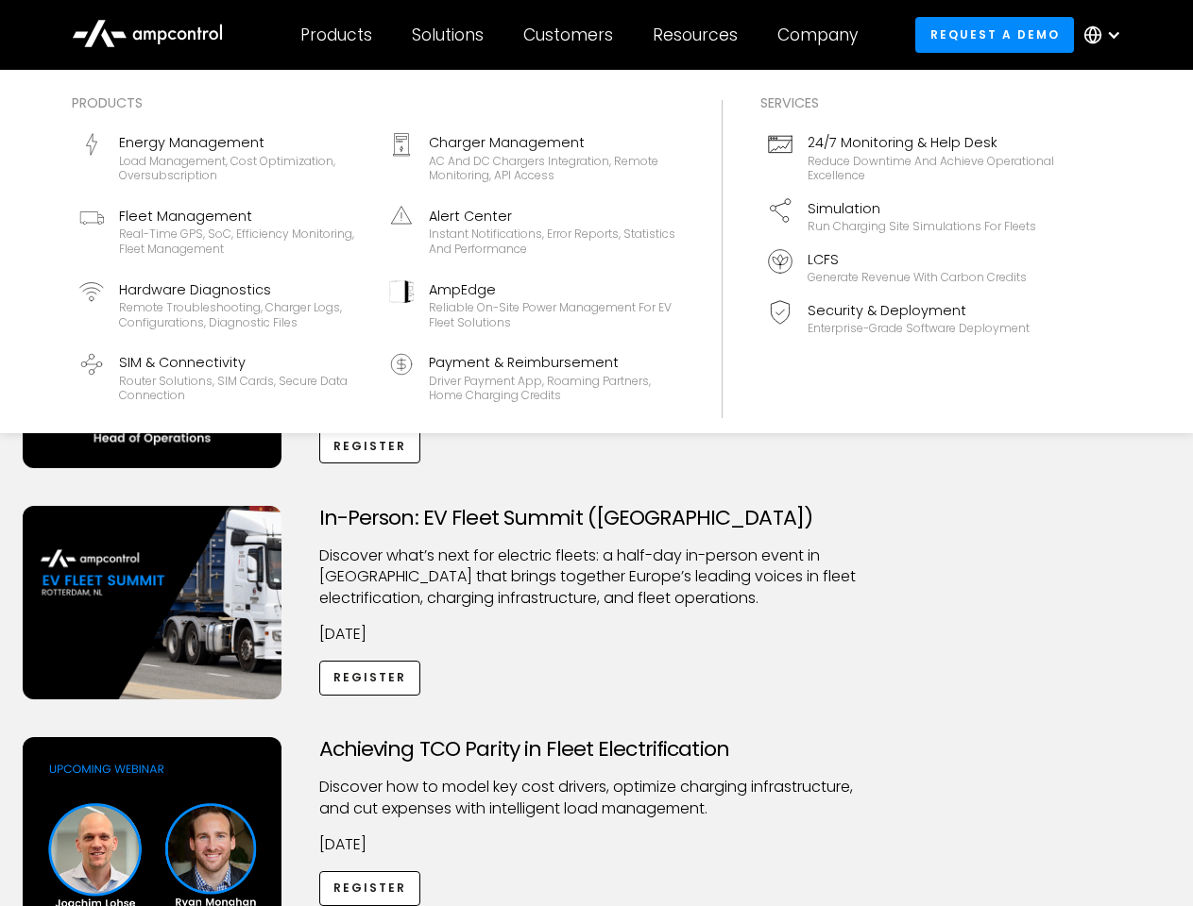 This screenshot has height=906, width=1193. Describe the element at coordinates (567, 35) in the screenshot. I see `div: Customers` at that location.